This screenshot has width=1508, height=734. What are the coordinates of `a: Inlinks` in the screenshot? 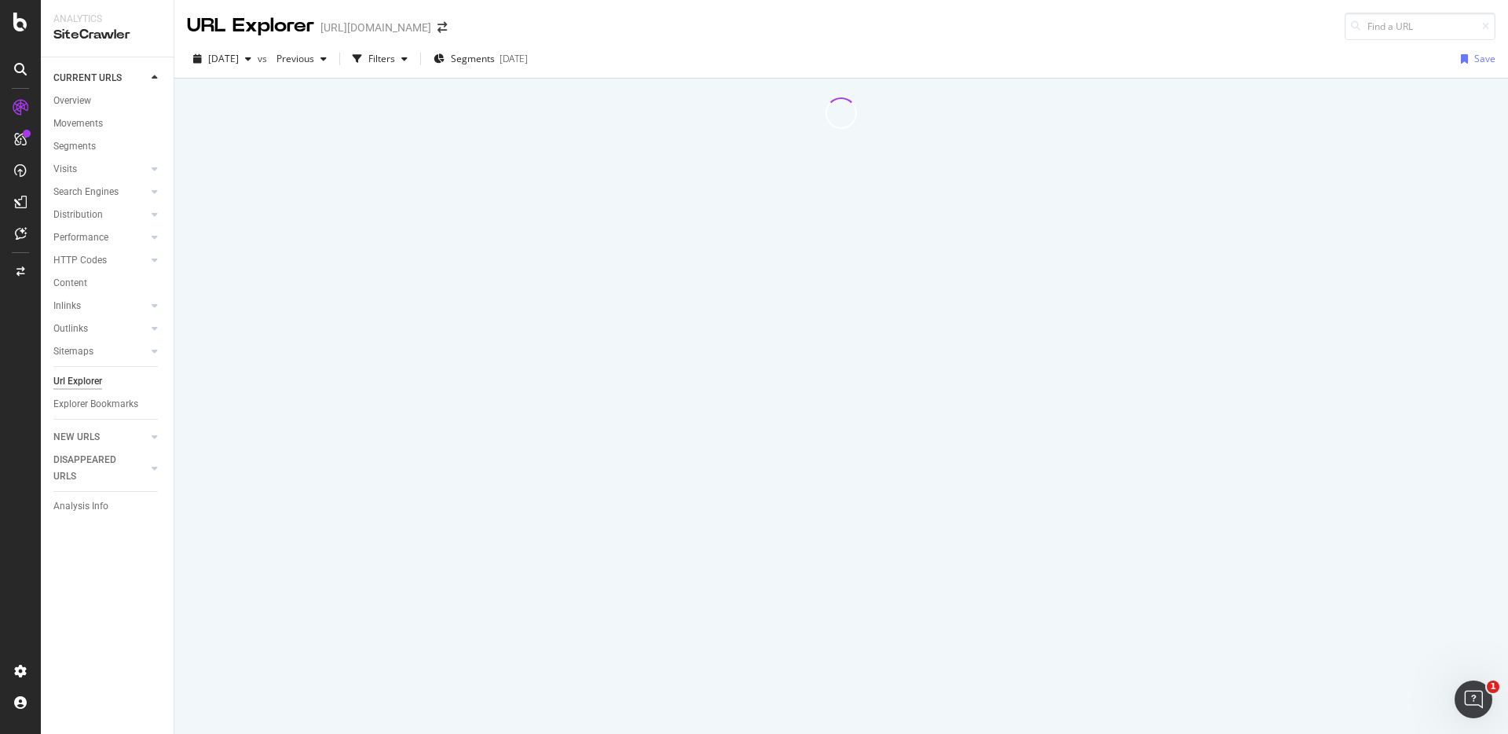 It's located at (100, 306).